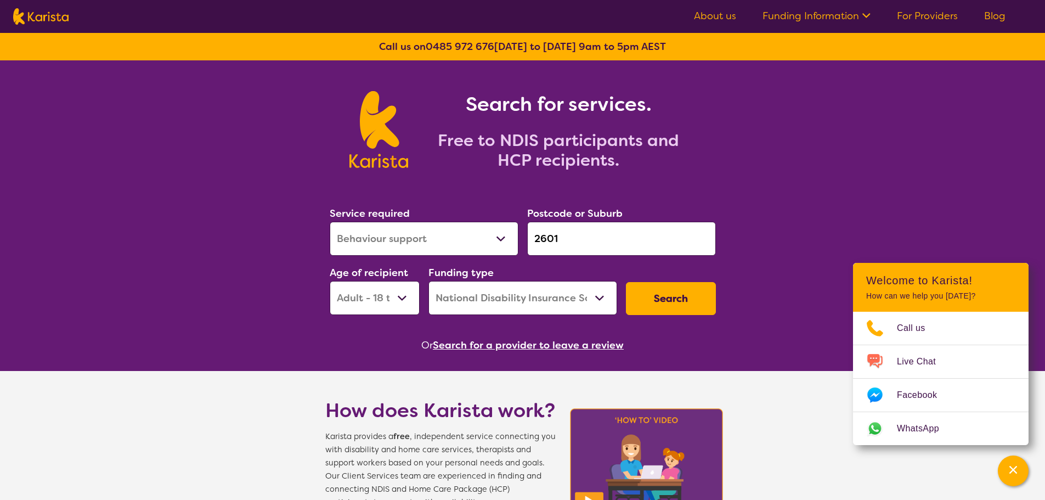  Describe the element at coordinates (941, 428) in the screenshot. I see `a: Web link opens in a new tab.` at that location.